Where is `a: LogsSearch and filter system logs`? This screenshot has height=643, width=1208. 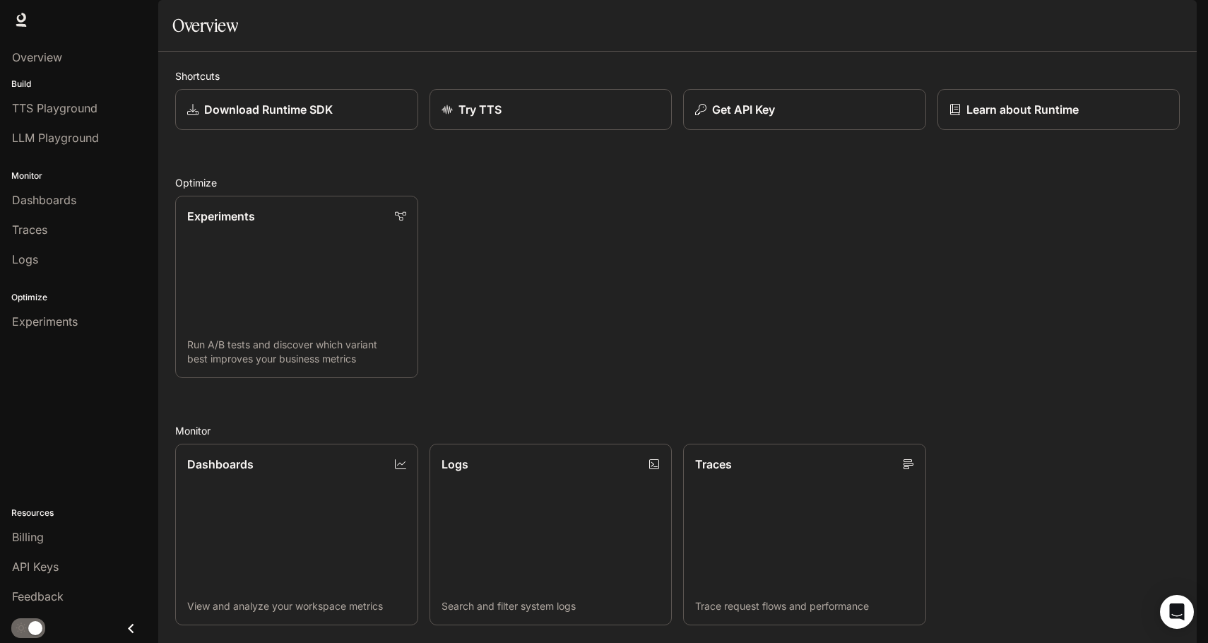
a: LogsSearch and filter system logs is located at coordinates (551, 535).